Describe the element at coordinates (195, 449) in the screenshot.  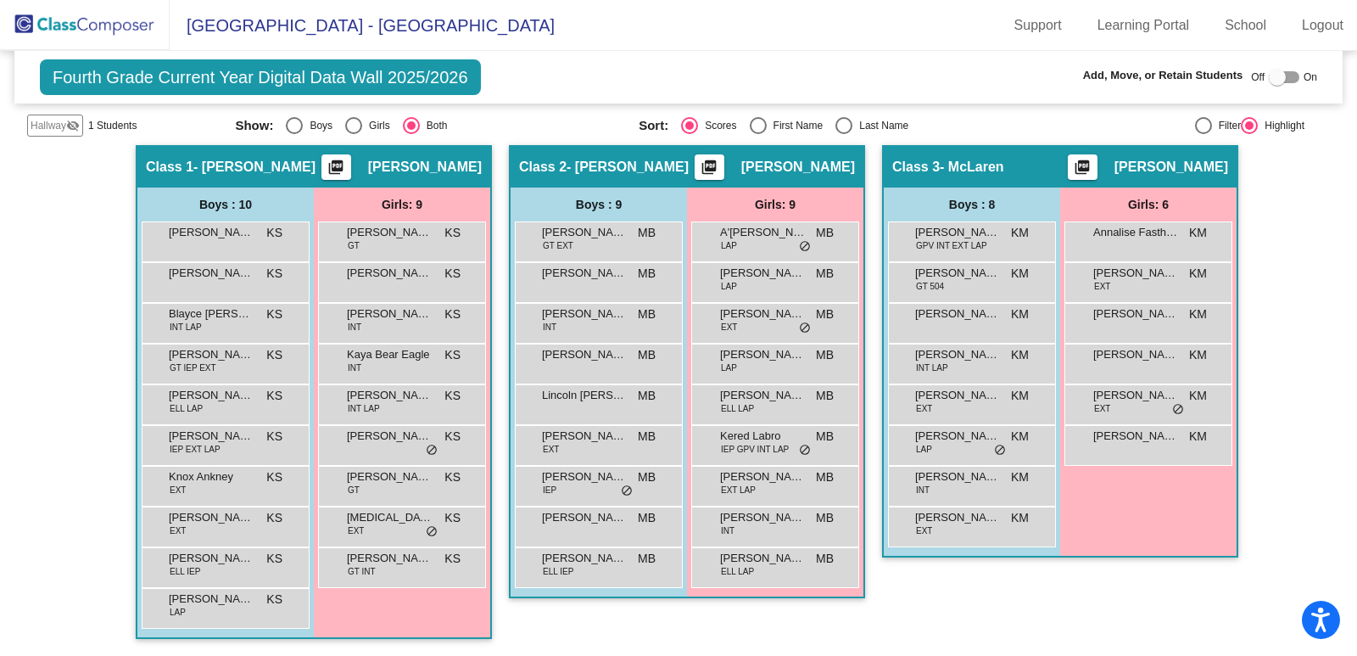
I see `span: IEP EXT LAP` at that location.